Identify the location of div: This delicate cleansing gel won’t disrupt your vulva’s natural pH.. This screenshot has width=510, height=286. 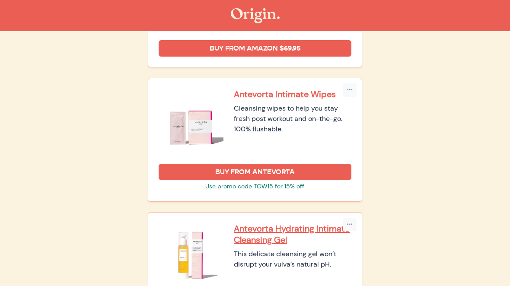
(293, 259).